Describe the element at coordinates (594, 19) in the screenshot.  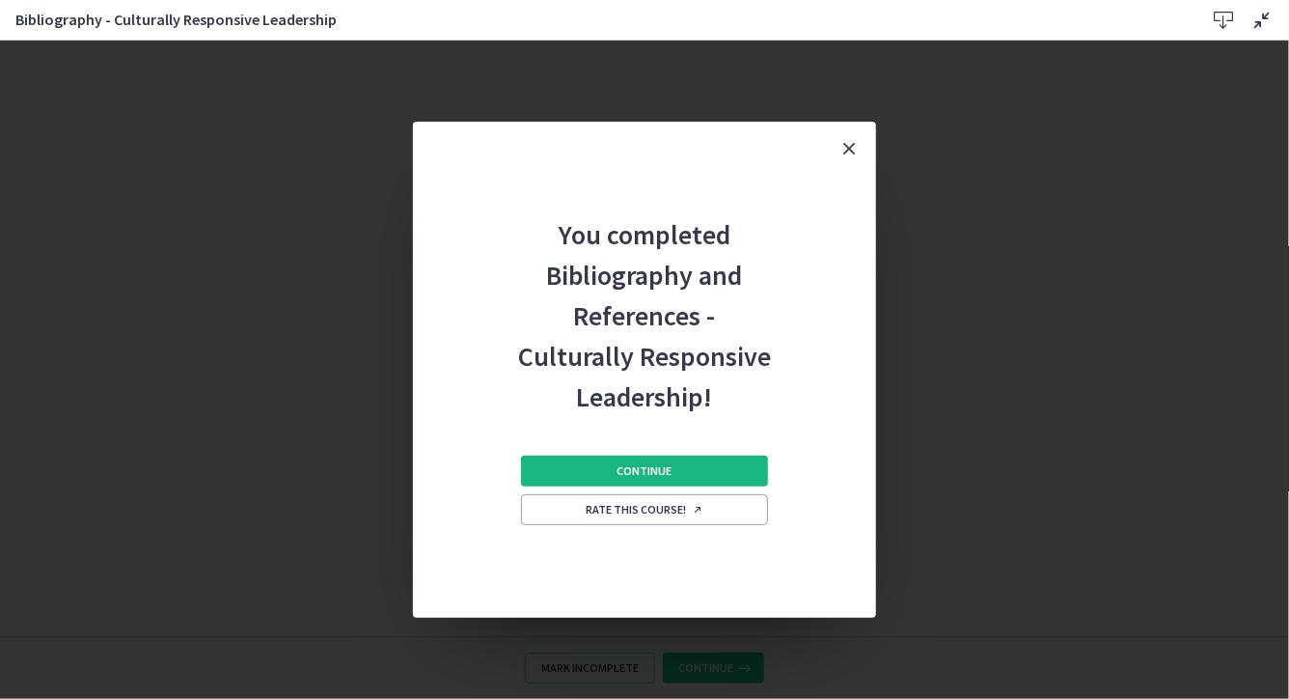
I see `h3: Bibliography - Culturally Responsive Leadership` at that location.